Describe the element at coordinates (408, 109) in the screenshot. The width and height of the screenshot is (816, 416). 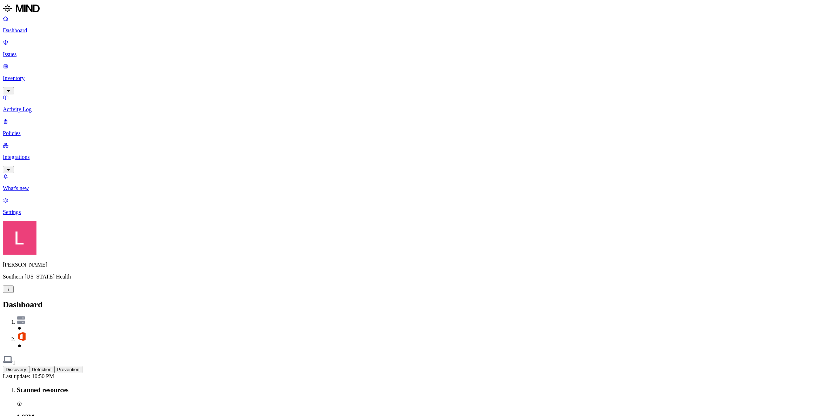
I see `p: Activity Log` at that location.